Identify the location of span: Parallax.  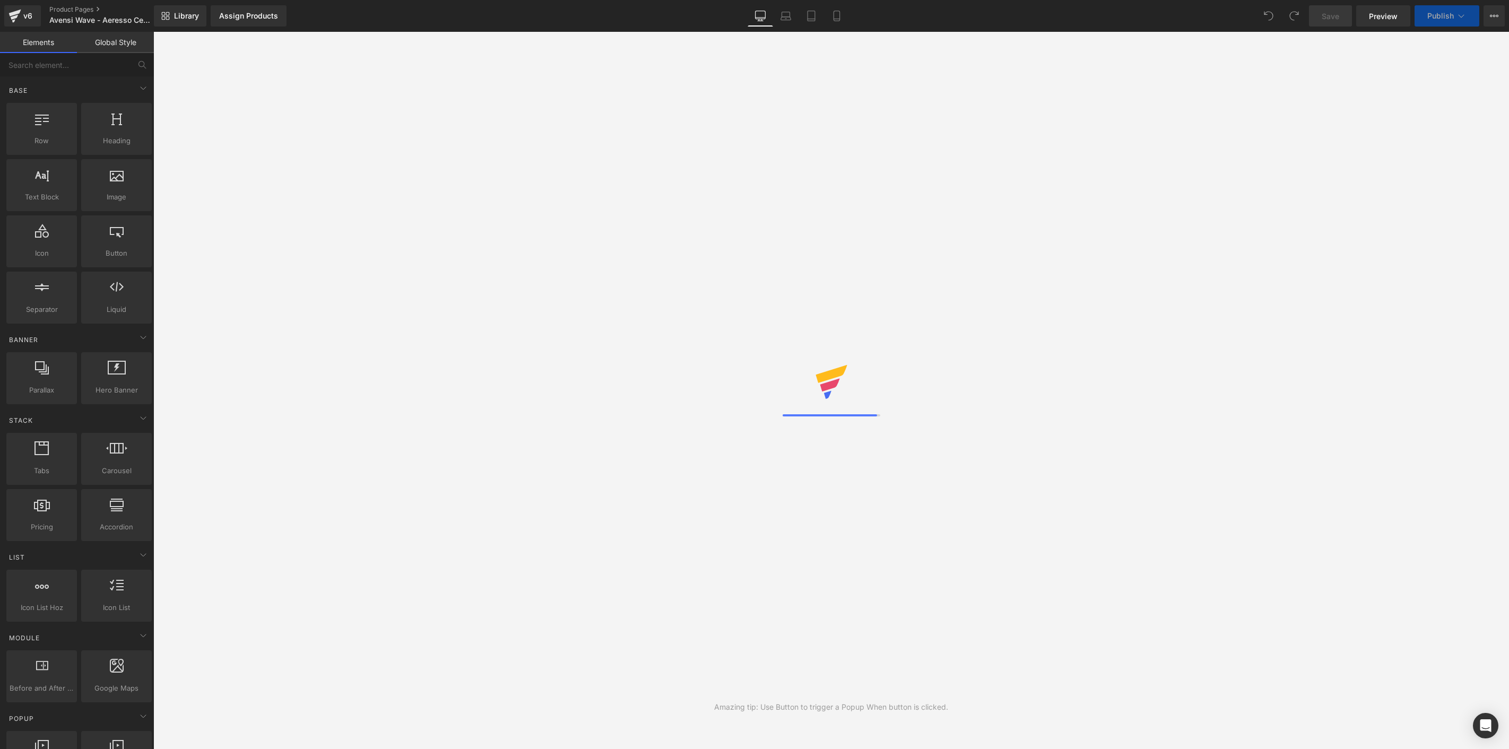
(41, 390).